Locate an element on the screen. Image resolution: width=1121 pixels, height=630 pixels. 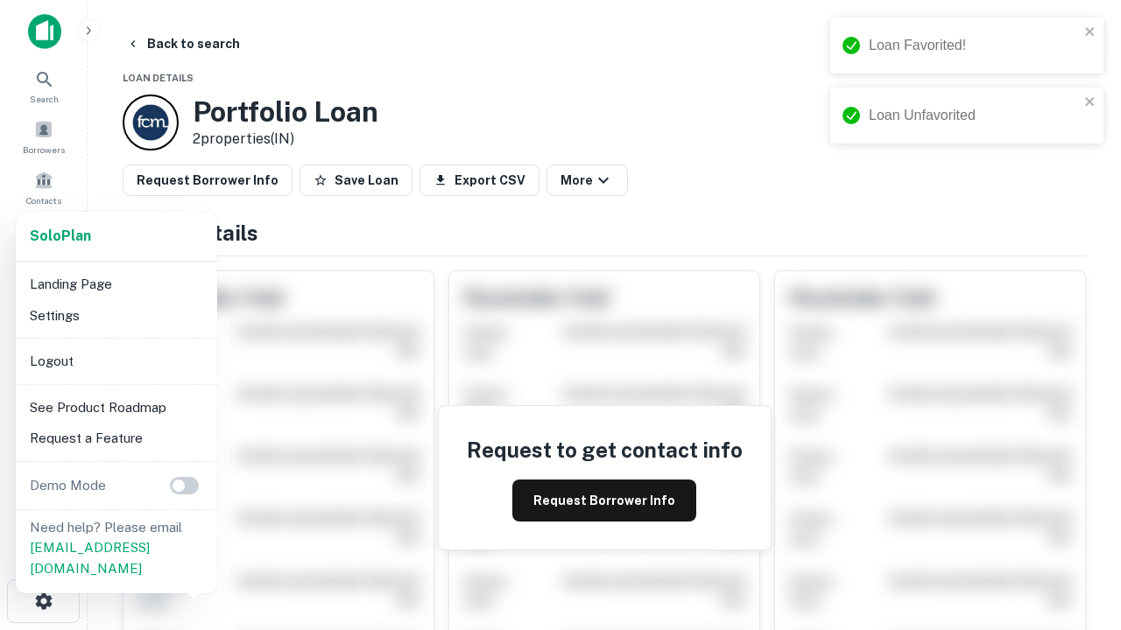
li: Logout is located at coordinates (116, 362).